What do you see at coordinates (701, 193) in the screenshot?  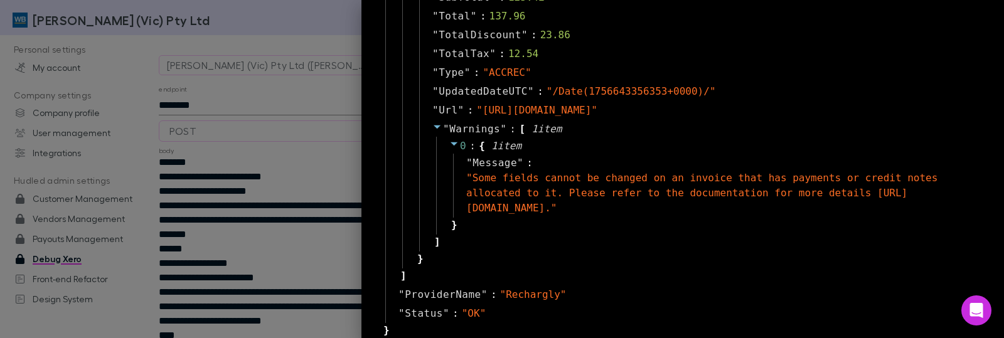 I see `span: " Some fields cannot be changed on an invoice that has payments or credit notes allocated to it. ...` at bounding box center [701, 193].